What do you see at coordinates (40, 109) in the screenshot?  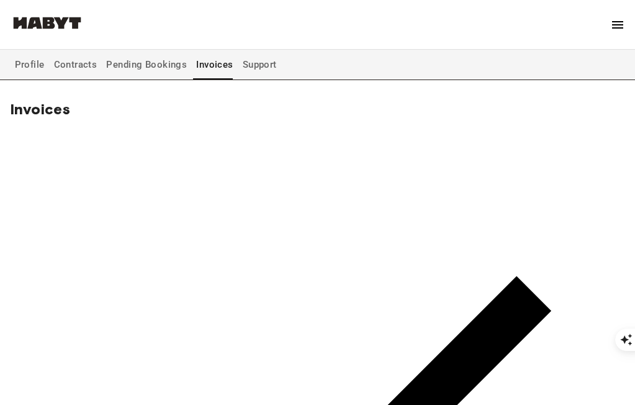 I see `span: Invoices` at bounding box center [40, 109].